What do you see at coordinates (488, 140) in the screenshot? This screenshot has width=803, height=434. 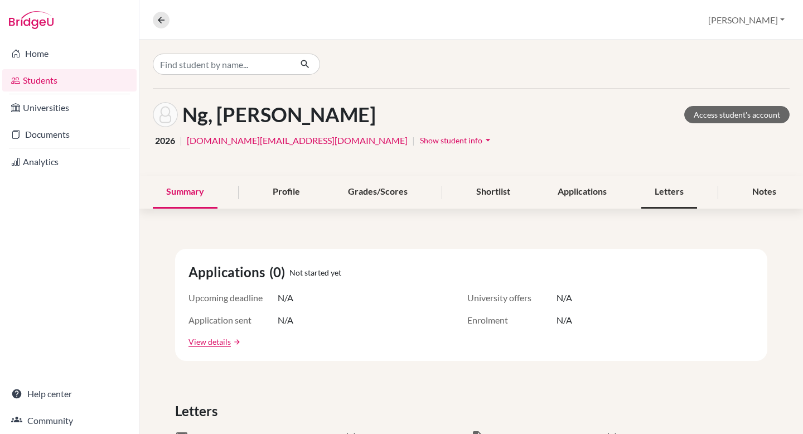 I see `i: arrow_drop_down` at bounding box center [488, 140].